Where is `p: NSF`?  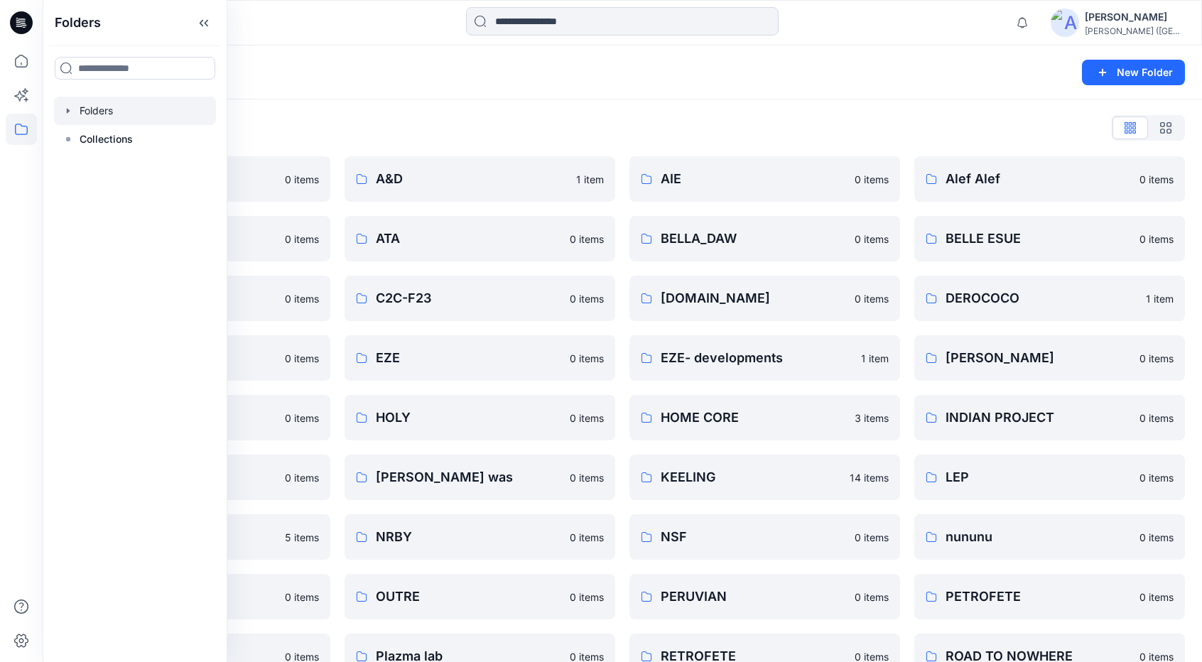
p: NSF is located at coordinates (753, 537).